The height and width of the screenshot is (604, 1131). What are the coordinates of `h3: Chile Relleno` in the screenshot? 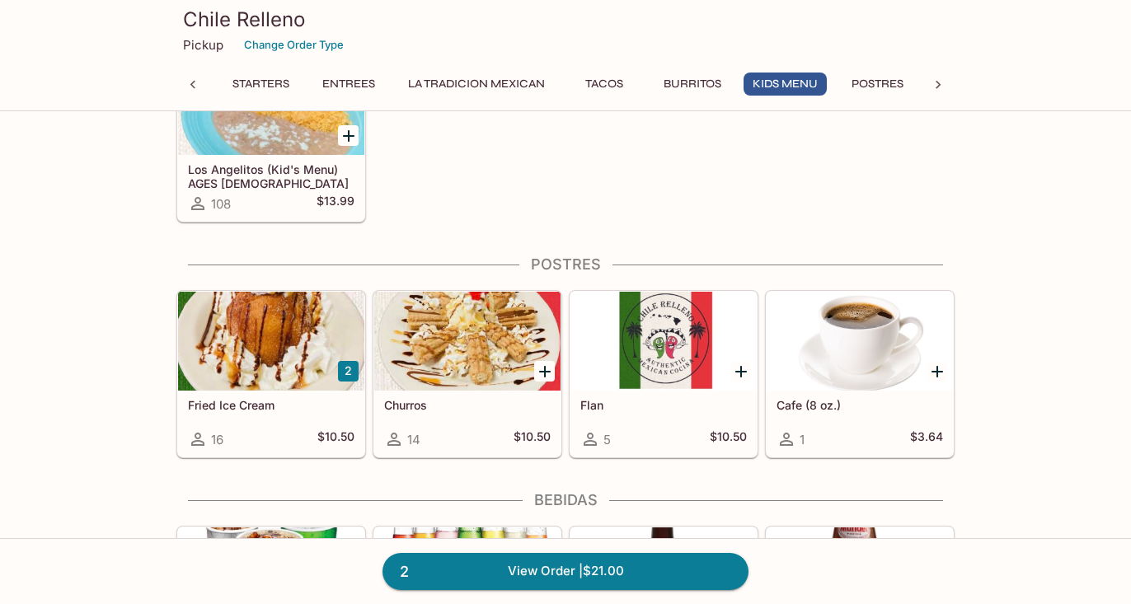 It's located at (565, 19).